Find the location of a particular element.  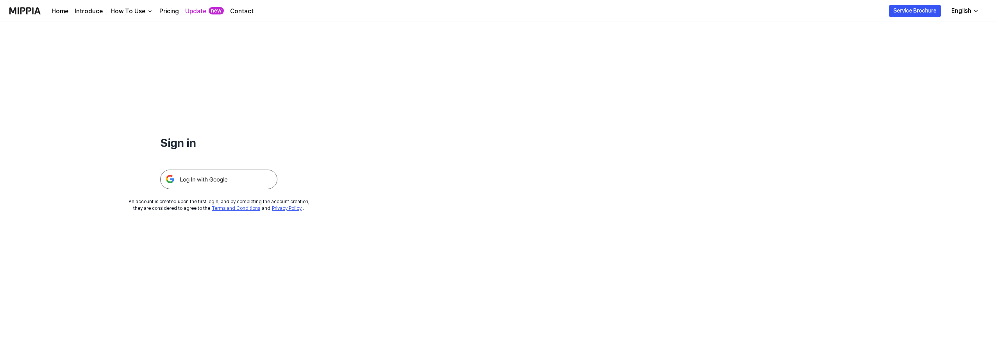

div: English is located at coordinates (961, 11).